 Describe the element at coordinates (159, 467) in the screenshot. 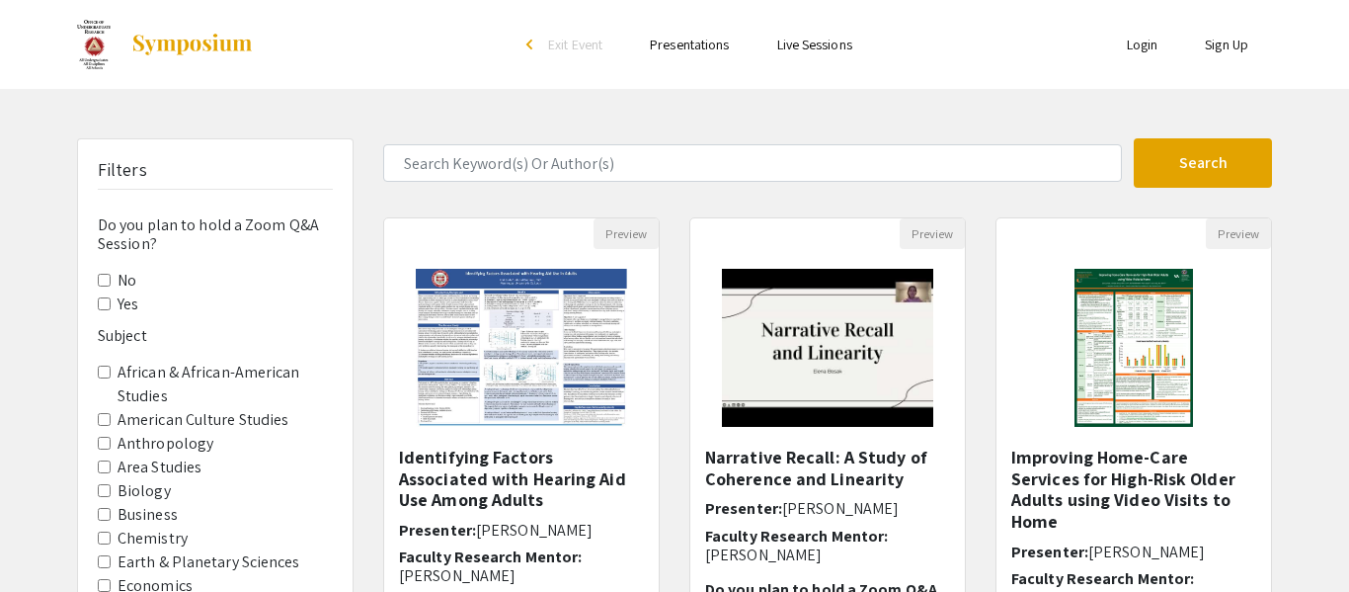

I see `label: Area Studies` at that location.